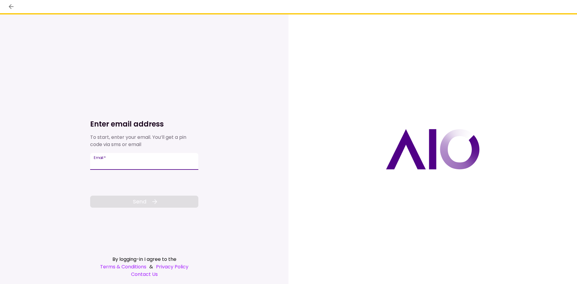 This screenshot has width=577, height=284. I want to click on h1: Enter email address, so click(144, 124).